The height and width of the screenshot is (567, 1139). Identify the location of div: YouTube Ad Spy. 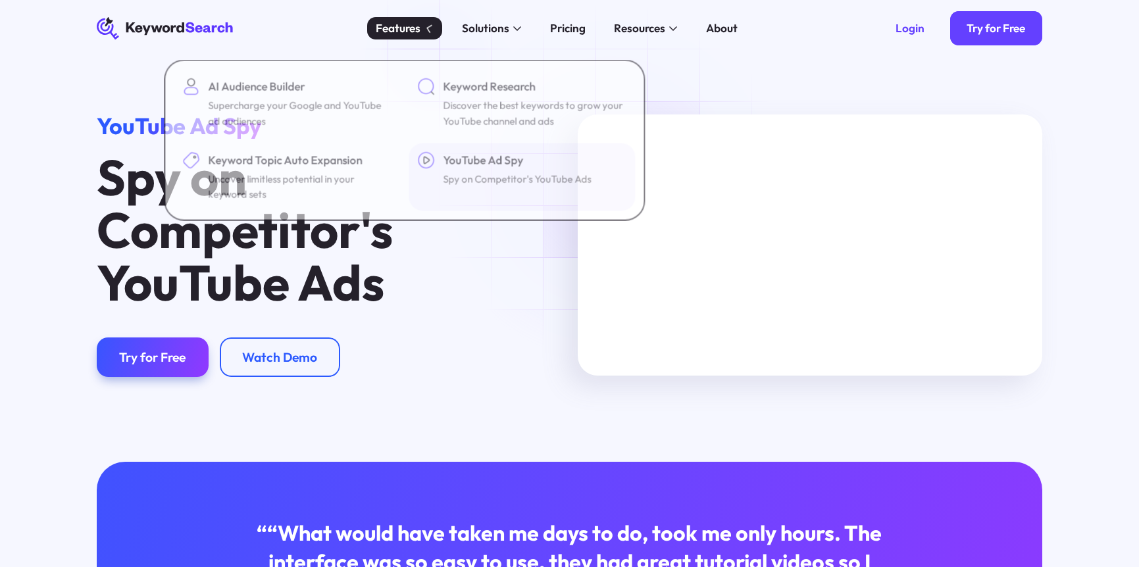
(517, 160).